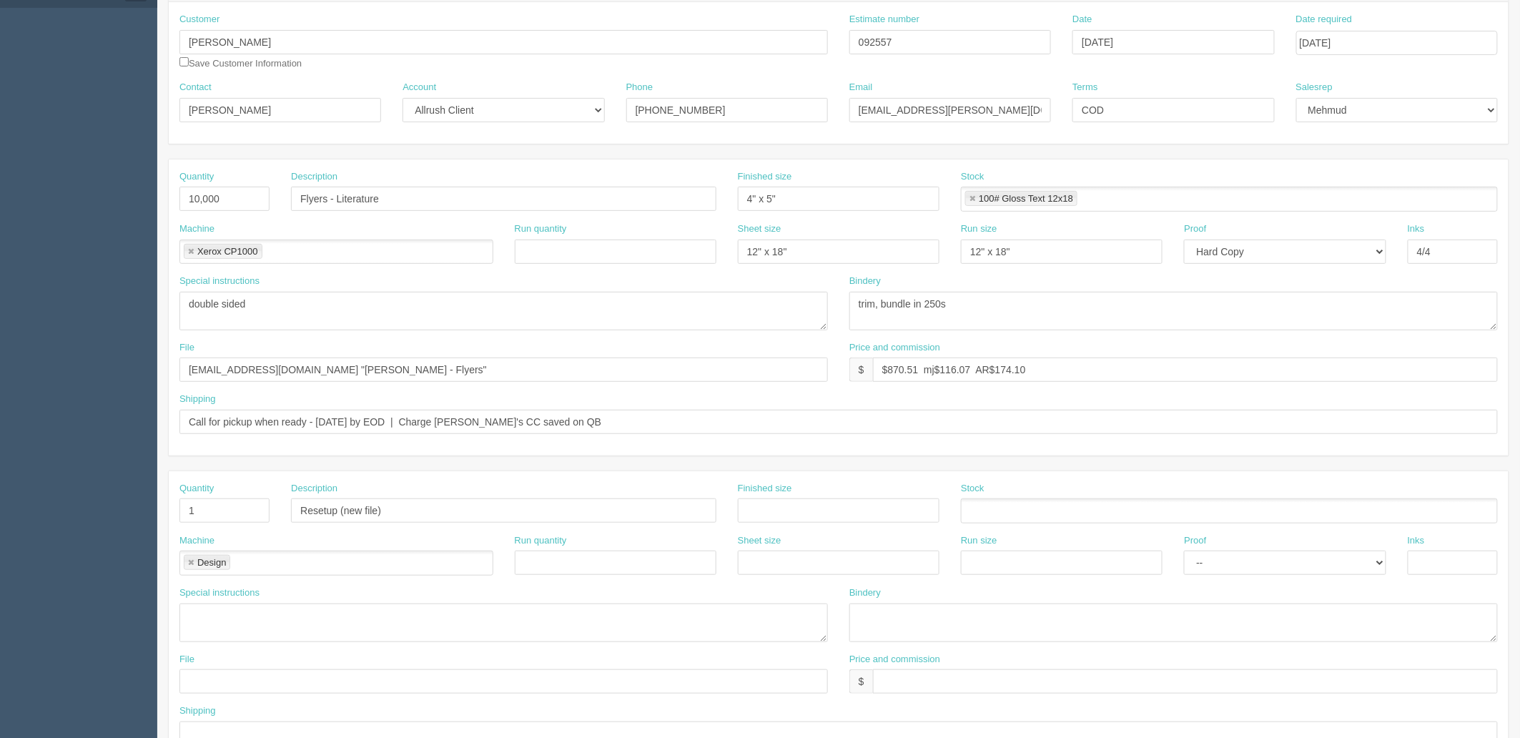 The height and width of the screenshot is (738, 1520). What do you see at coordinates (200, 19) in the screenshot?
I see `label: Customer` at bounding box center [200, 19].